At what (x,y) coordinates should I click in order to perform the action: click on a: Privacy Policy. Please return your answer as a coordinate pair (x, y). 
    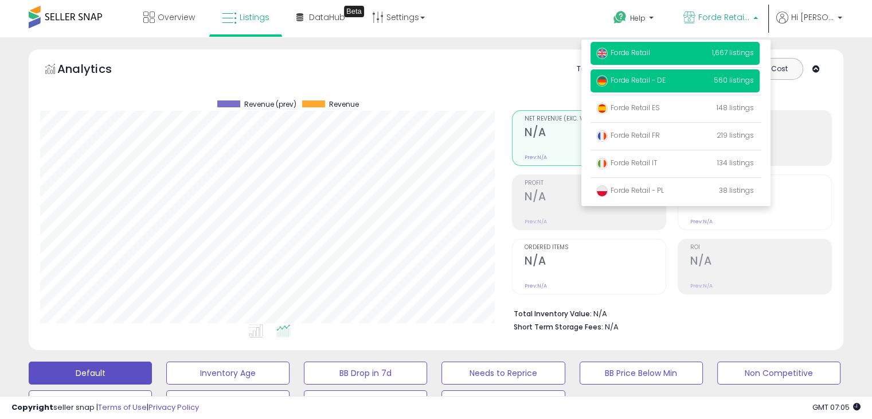
    Looking at the image, I should click on (174, 407).